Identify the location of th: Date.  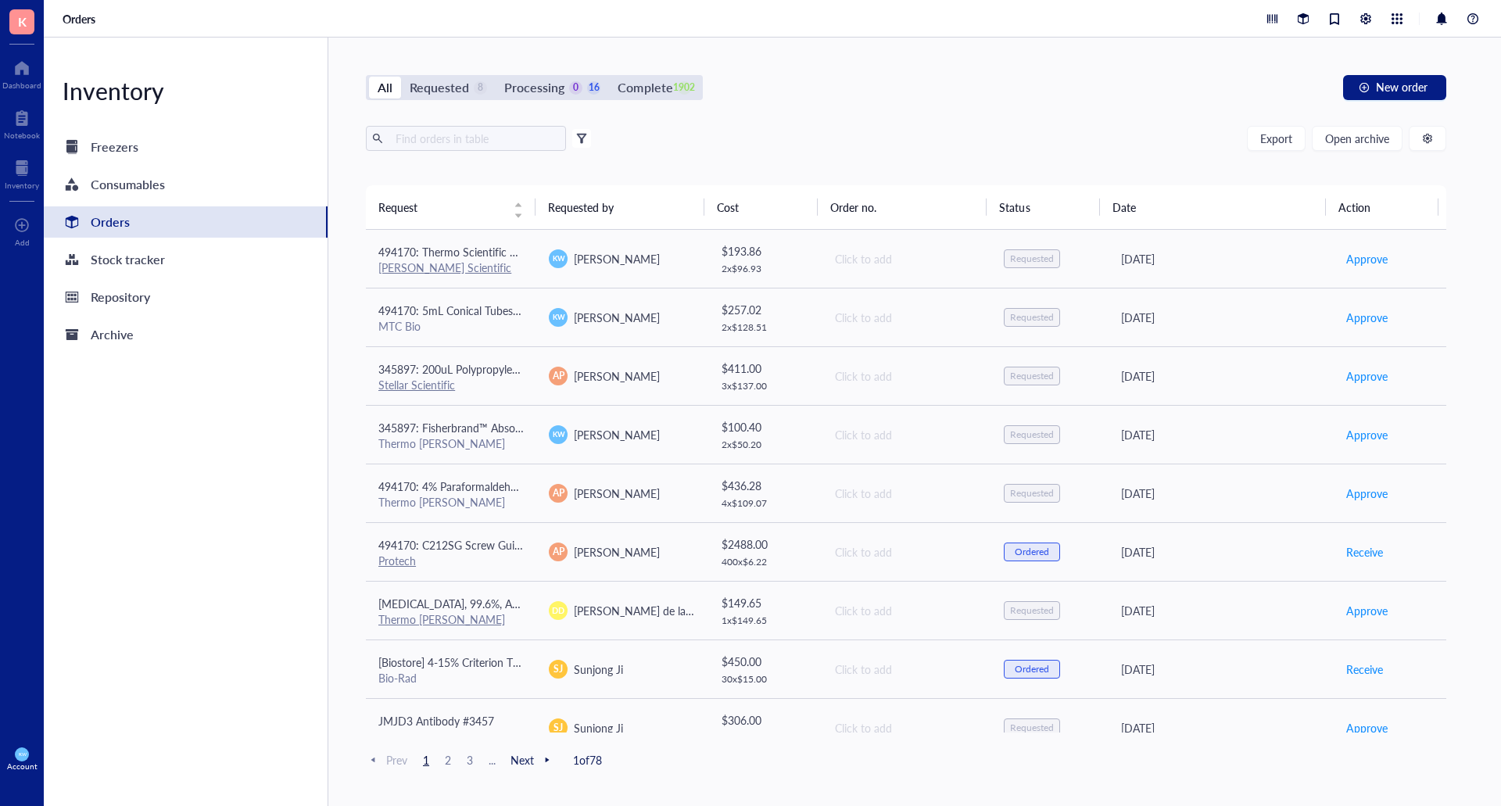
(1212, 207).